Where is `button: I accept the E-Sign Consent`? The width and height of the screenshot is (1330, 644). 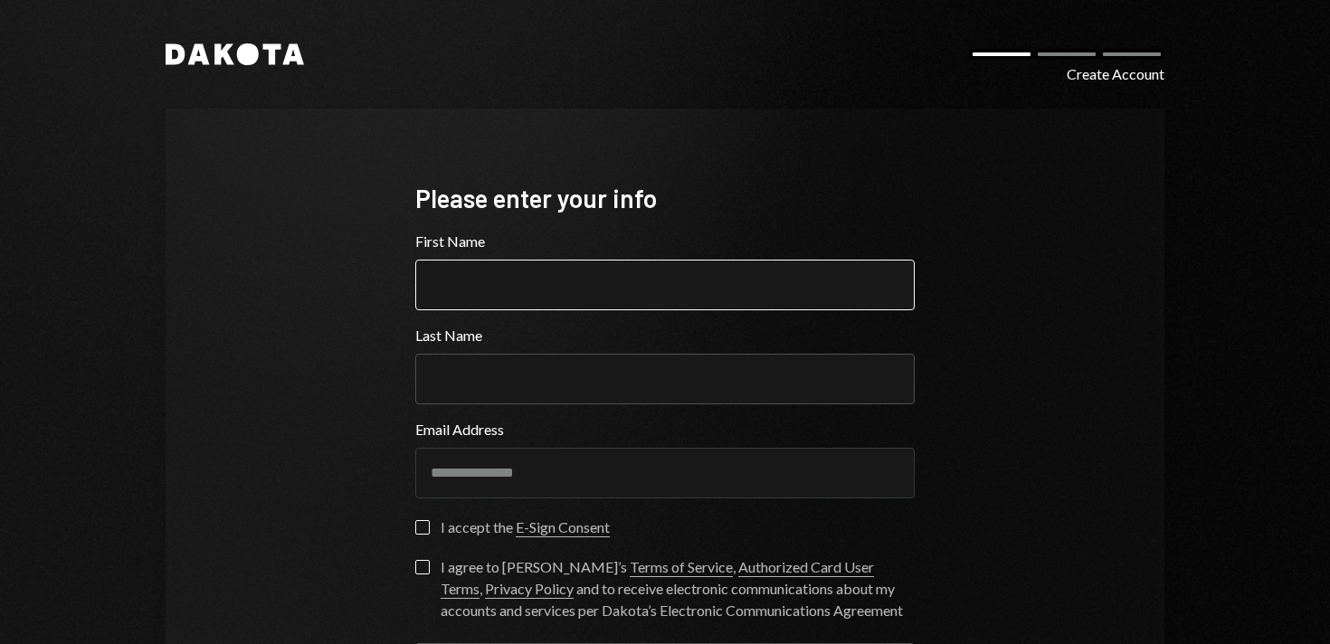 button: I accept the E-Sign Consent is located at coordinates (422, 527).